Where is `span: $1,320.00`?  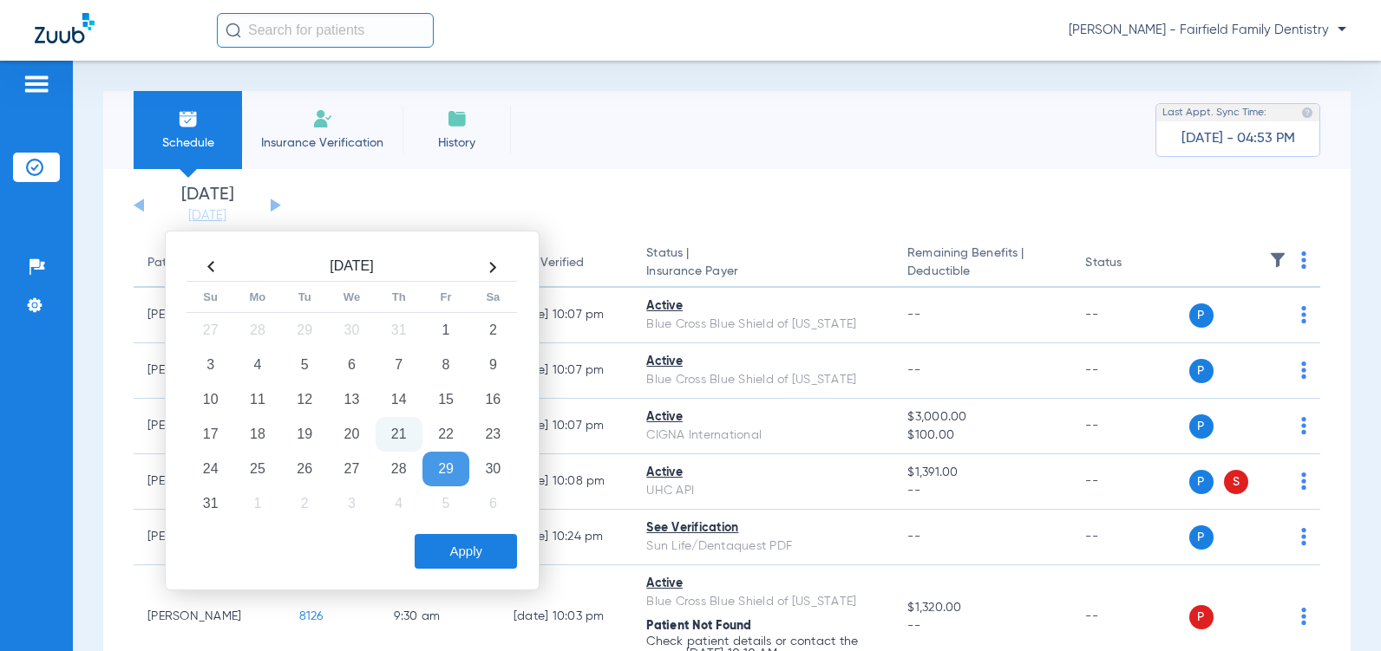
span: $1,320.00 is located at coordinates (982, 608).